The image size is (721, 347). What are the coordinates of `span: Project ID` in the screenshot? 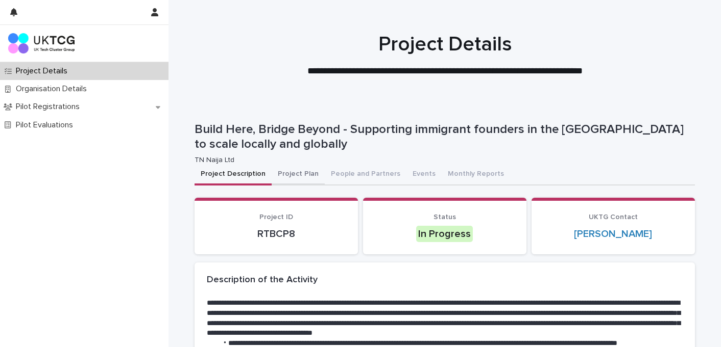 It's located at (276, 217).